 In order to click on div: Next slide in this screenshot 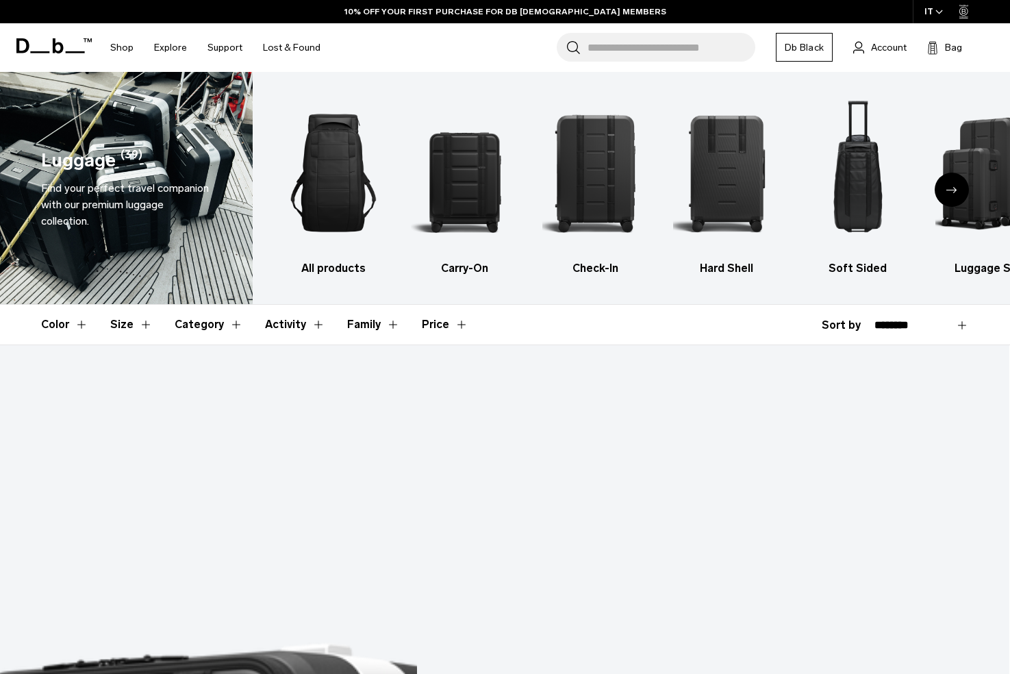, I will do `click(952, 190)`.